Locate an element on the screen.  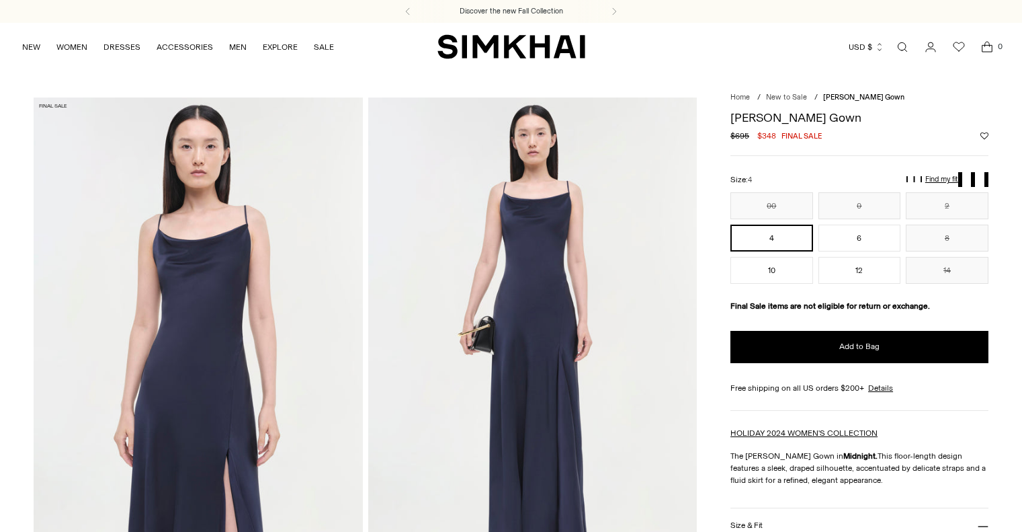
a: EXPLORE is located at coordinates (280, 47).